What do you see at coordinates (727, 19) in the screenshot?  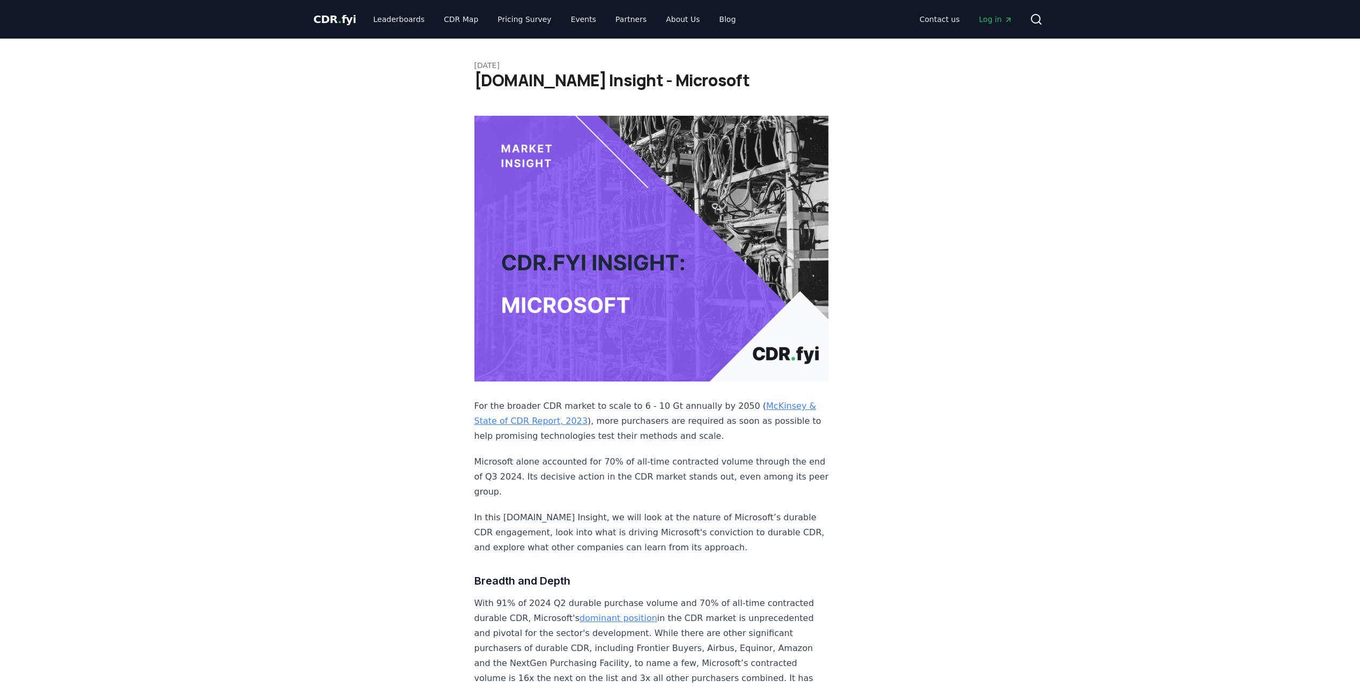 I see `a: Blog` at bounding box center [727, 19].